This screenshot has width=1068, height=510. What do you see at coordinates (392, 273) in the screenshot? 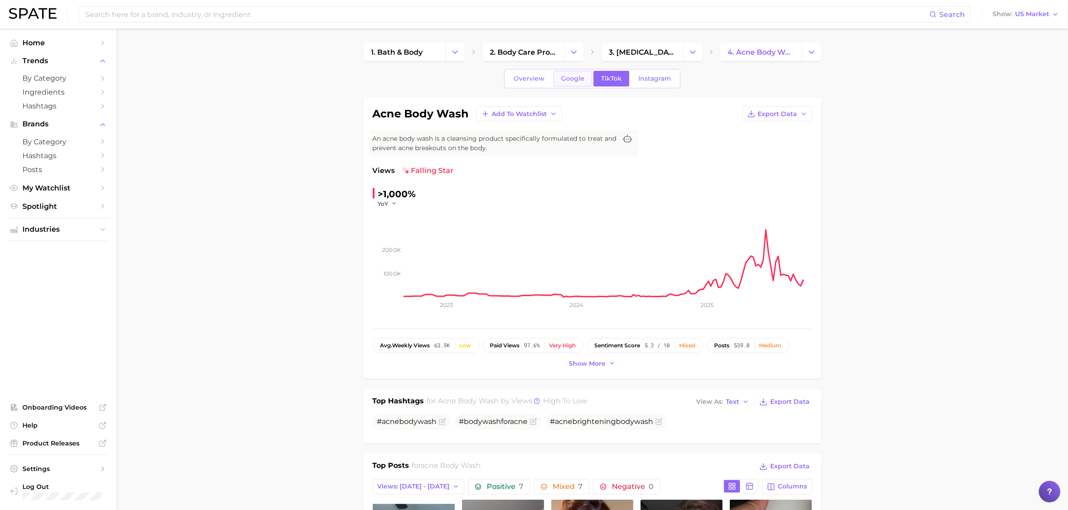
I see `tspan: 100.0k` at bounding box center [392, 273].